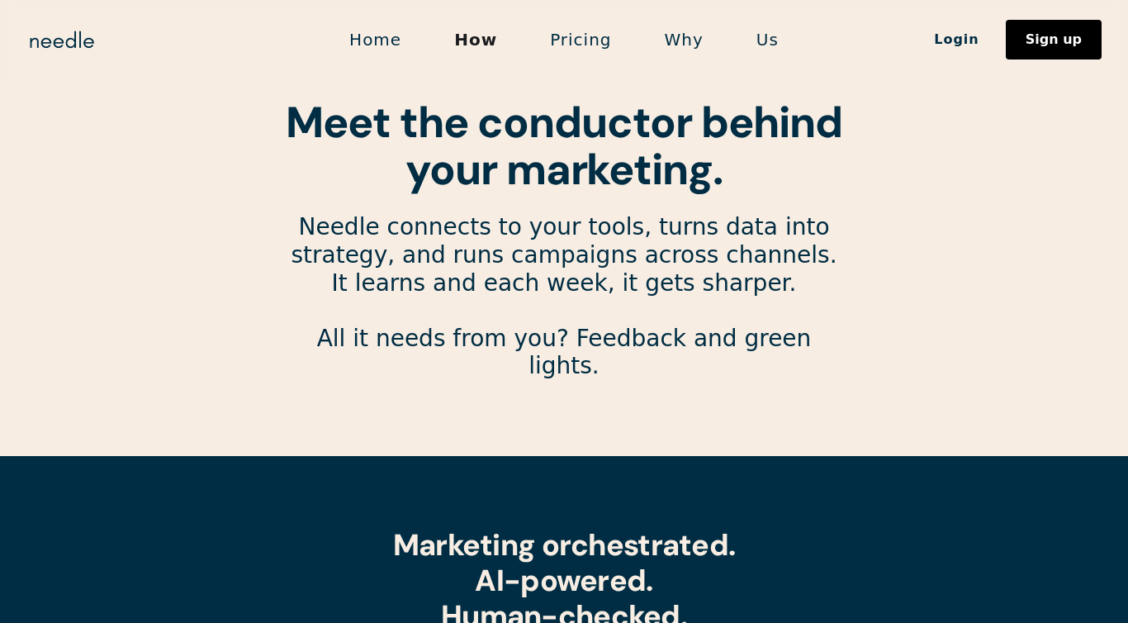 This screenshot has width=1128, height=623. I want to click on a: Pricing, so click(580, 40).